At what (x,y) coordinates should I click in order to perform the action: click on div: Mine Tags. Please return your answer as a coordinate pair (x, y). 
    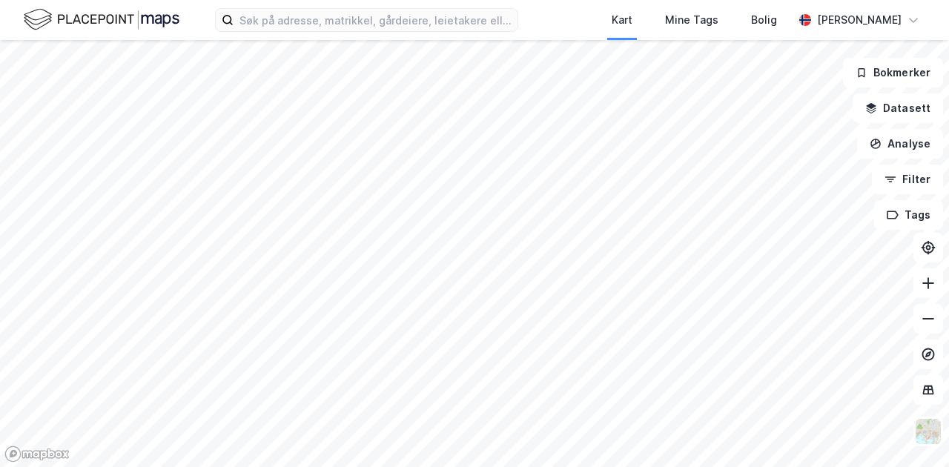
    Looking at the image, I should click on (692, 20).